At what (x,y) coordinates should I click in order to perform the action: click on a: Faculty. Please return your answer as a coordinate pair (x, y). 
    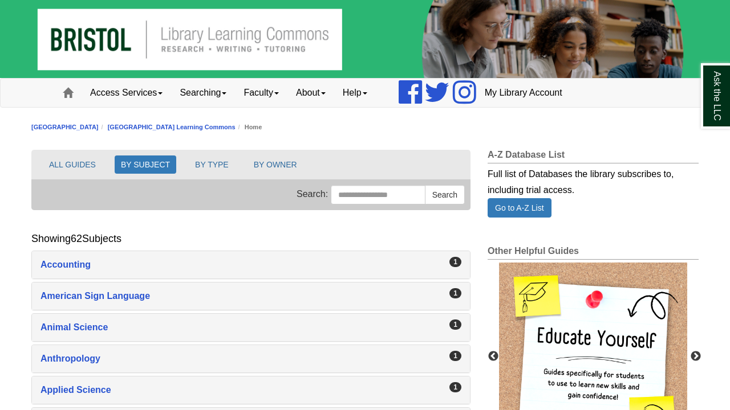
    Looking at the image, I should click on (261, 93).